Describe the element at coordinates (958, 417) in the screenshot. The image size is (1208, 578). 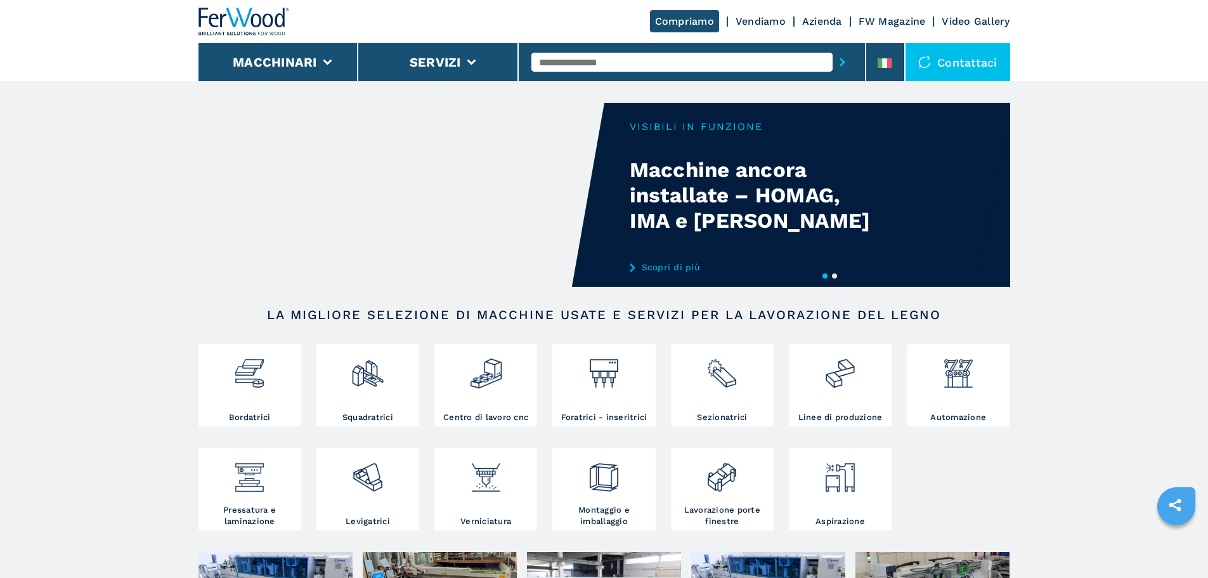
I see `h3: Automazione` at that location.